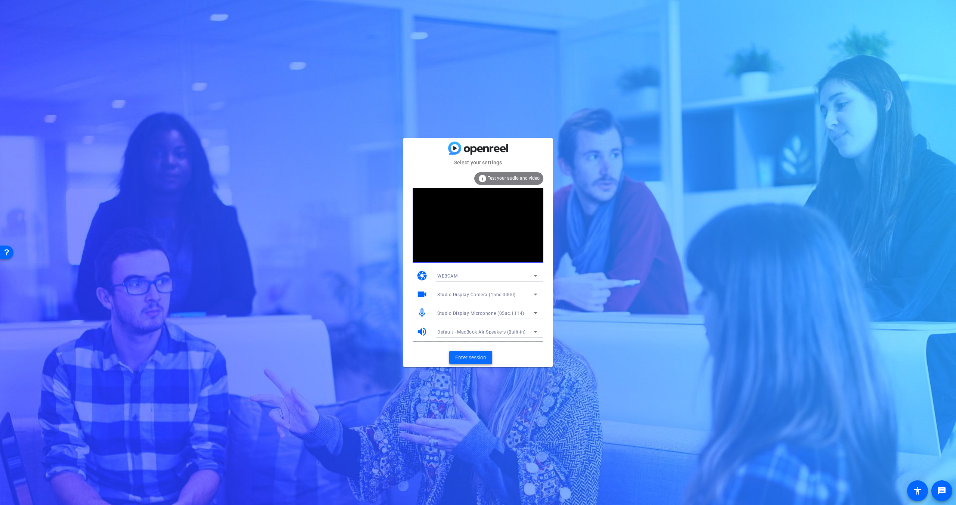  What do you see at coordinates (422, 294) in the screenshot?
I see `mat-icon: videocam` at bounding box center [422, 294].